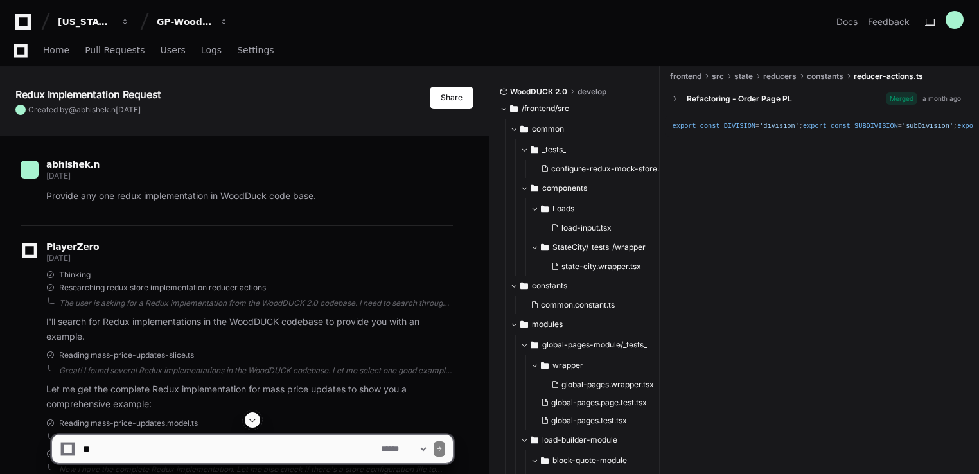 This screenshot has height=474, width=979. What do you see at coordinates (605, 385) in the screenshot?
I see `button: global-pages.wrapper.tsx` at bounding box center [605, 385].